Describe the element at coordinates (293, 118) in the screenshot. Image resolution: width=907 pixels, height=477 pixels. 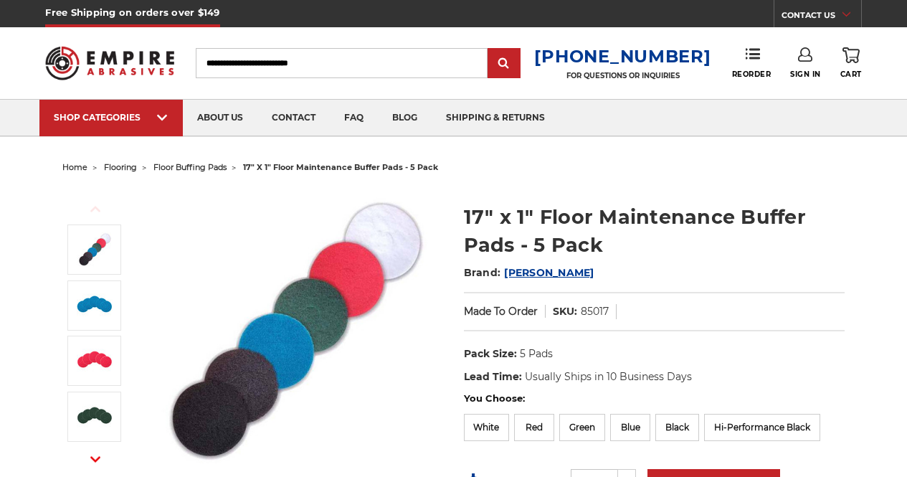
I see `a: contact` at that location.